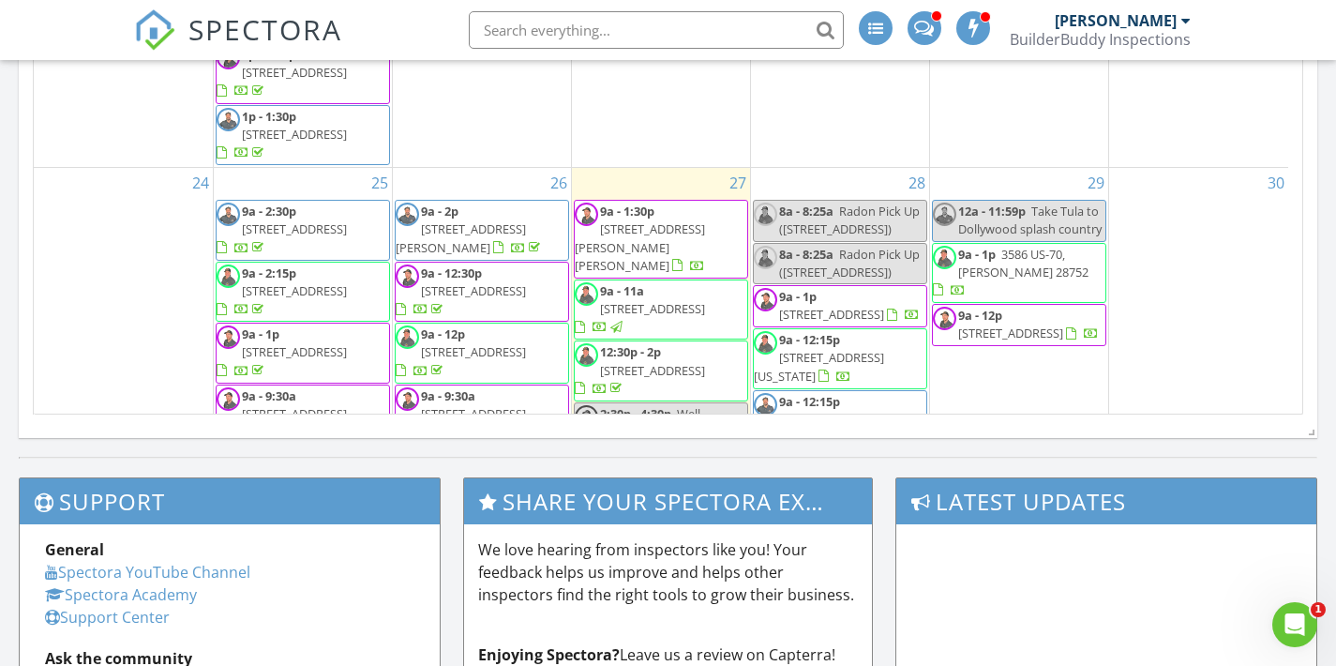 Image resolution: width=1336 pixels, height=666 pixels. Describe the element at coordinates (1100, 39) in the screenshot. I see `div: BuilderBuddy Inspections` at that location.